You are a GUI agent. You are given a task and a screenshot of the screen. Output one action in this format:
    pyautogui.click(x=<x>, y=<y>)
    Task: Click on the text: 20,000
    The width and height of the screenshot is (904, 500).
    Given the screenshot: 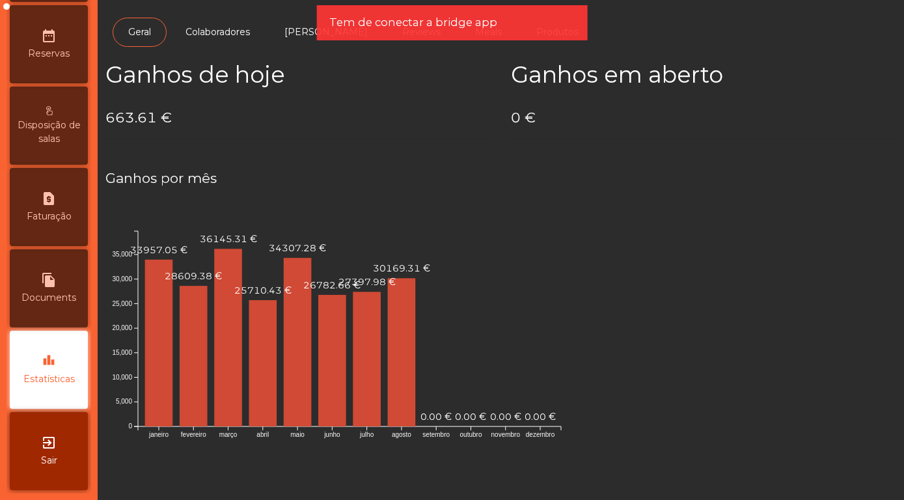 What is the action you would take?
    pyautogui.click(x=122, y=327)
    